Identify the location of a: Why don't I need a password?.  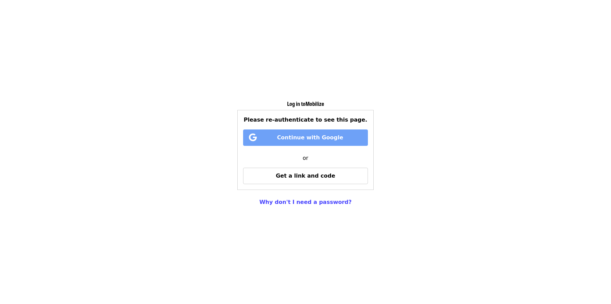
(306, 202).